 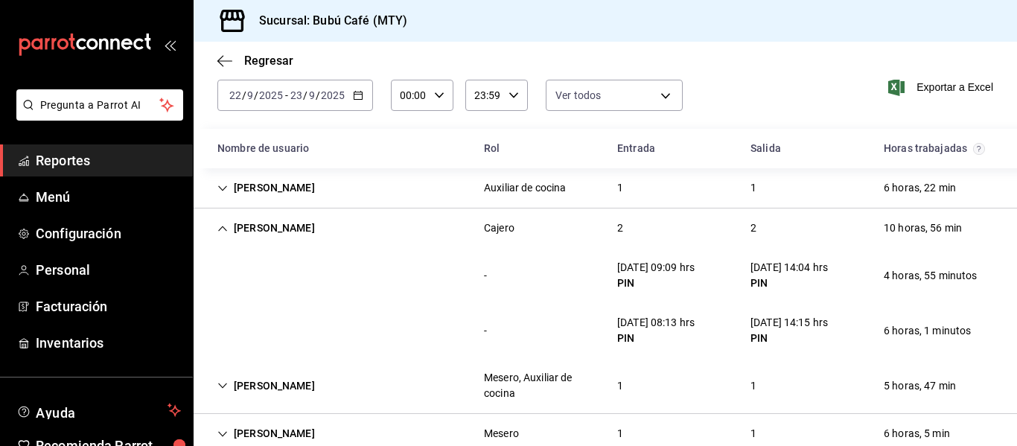 I want to click on div: Mesero, so click(x=501, y=433).